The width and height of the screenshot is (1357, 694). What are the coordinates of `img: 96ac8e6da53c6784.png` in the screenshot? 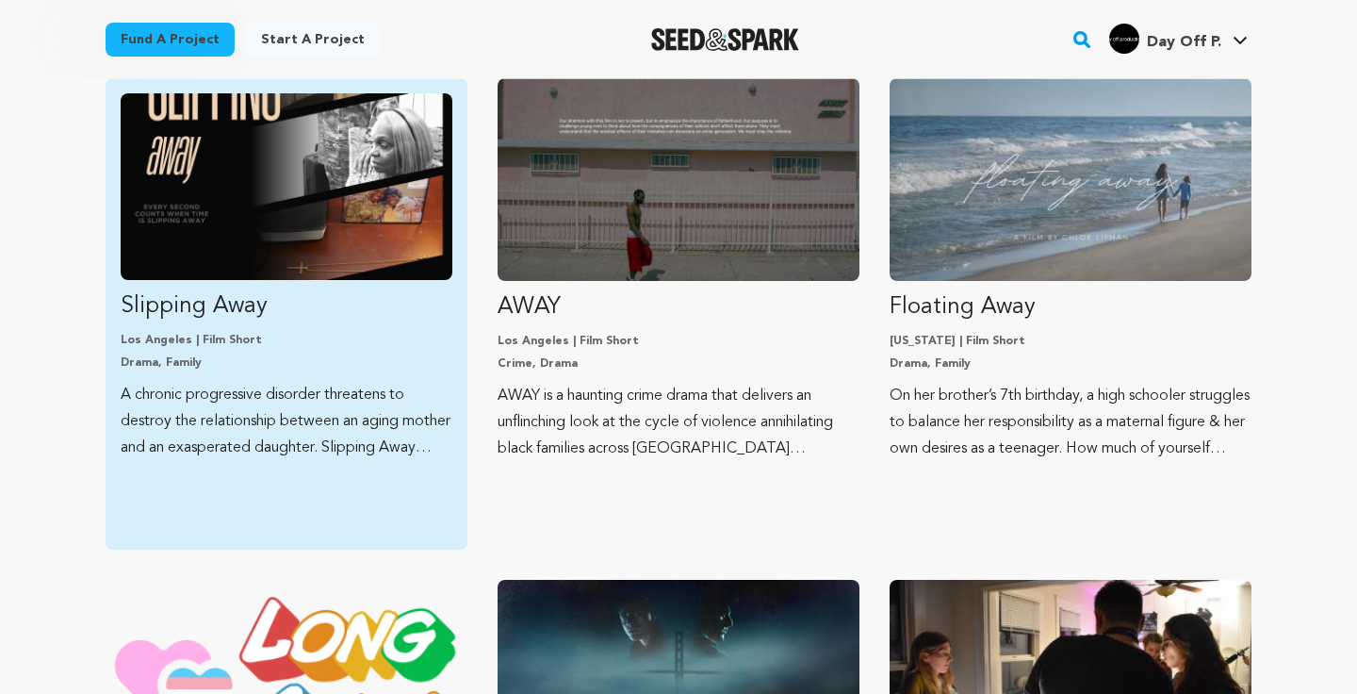 It's located at (1124, 39).